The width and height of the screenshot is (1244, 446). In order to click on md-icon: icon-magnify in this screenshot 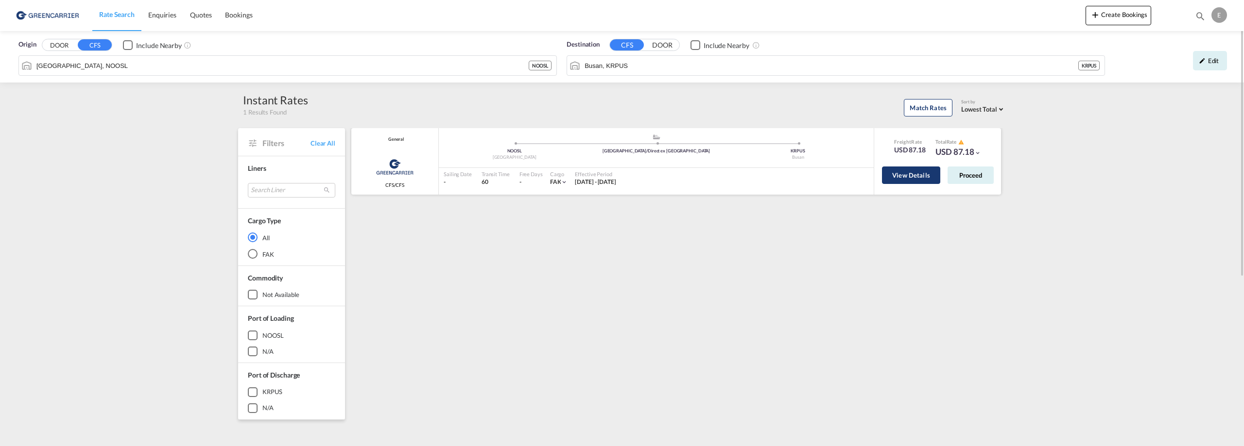, I will do `click(1200, 16)`.